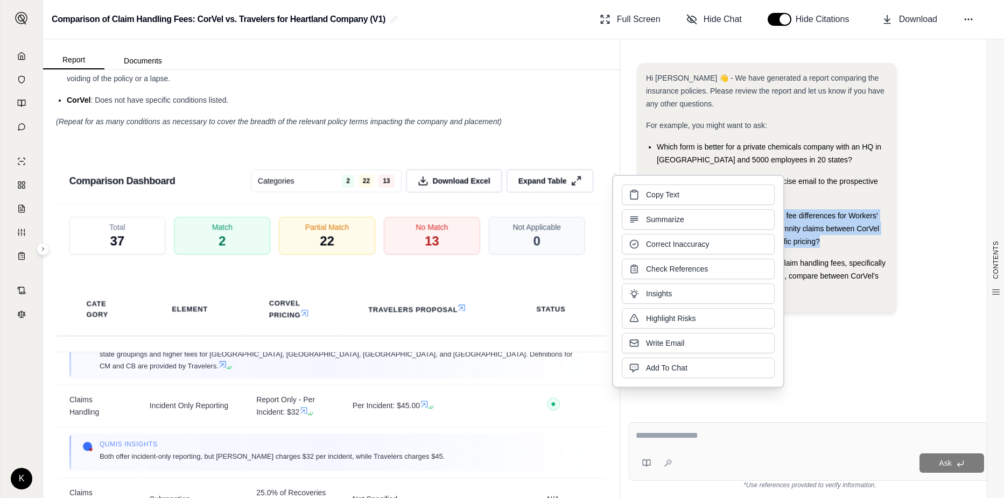 The height and width of the screenshot is (498, 1004). I want to click on span: Hide Chat, so click(722, 19).